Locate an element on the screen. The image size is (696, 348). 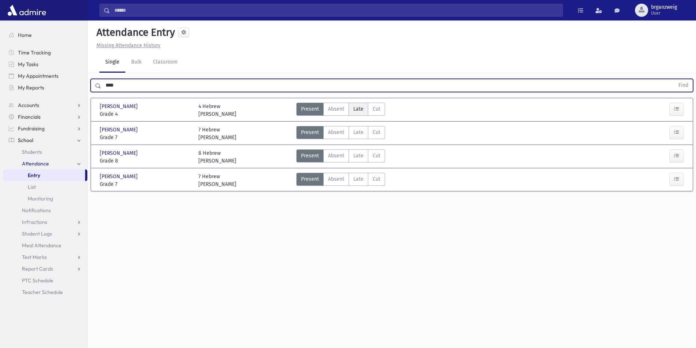
span: Home is located at coordinates (25, 35).